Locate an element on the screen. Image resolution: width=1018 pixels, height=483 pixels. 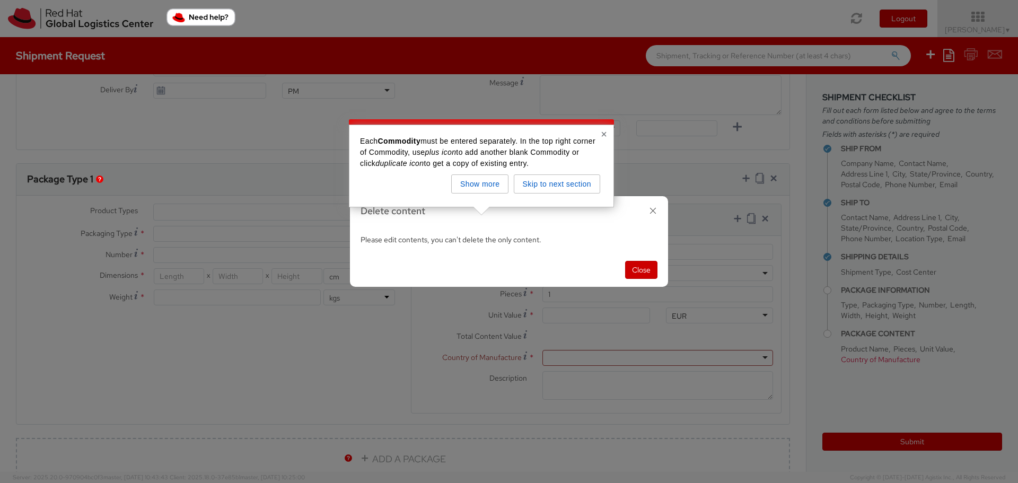
span: Please edit contents, you can't delete the only content. is located at coordinates (451, 240).